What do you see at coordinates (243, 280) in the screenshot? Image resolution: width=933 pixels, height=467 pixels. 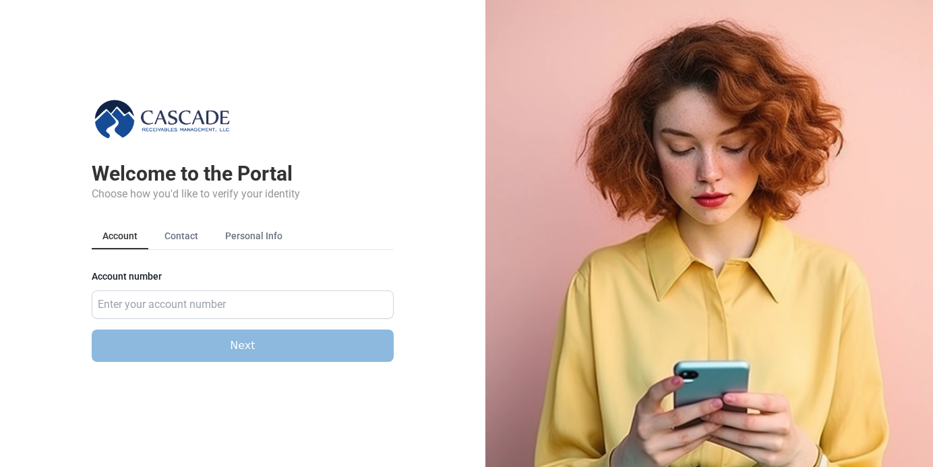 I see `label: Account number` at bounding box center [243, 280].